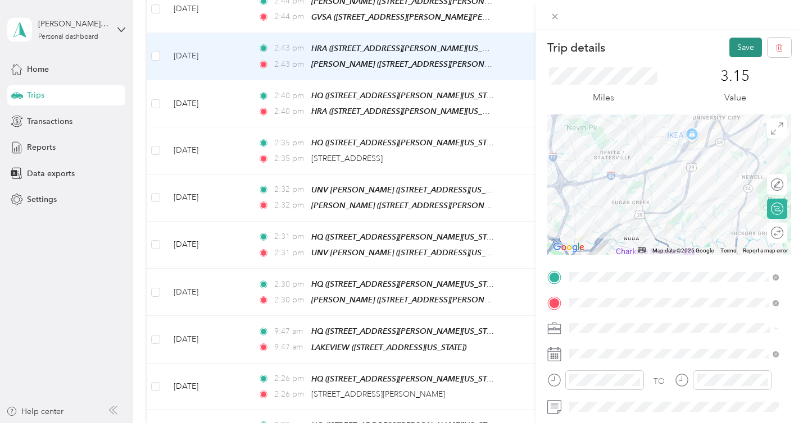 The image size is (803, 423). Describe the element at coordinates (568, 248) in the screenshot. I see `img: Google` at that location.